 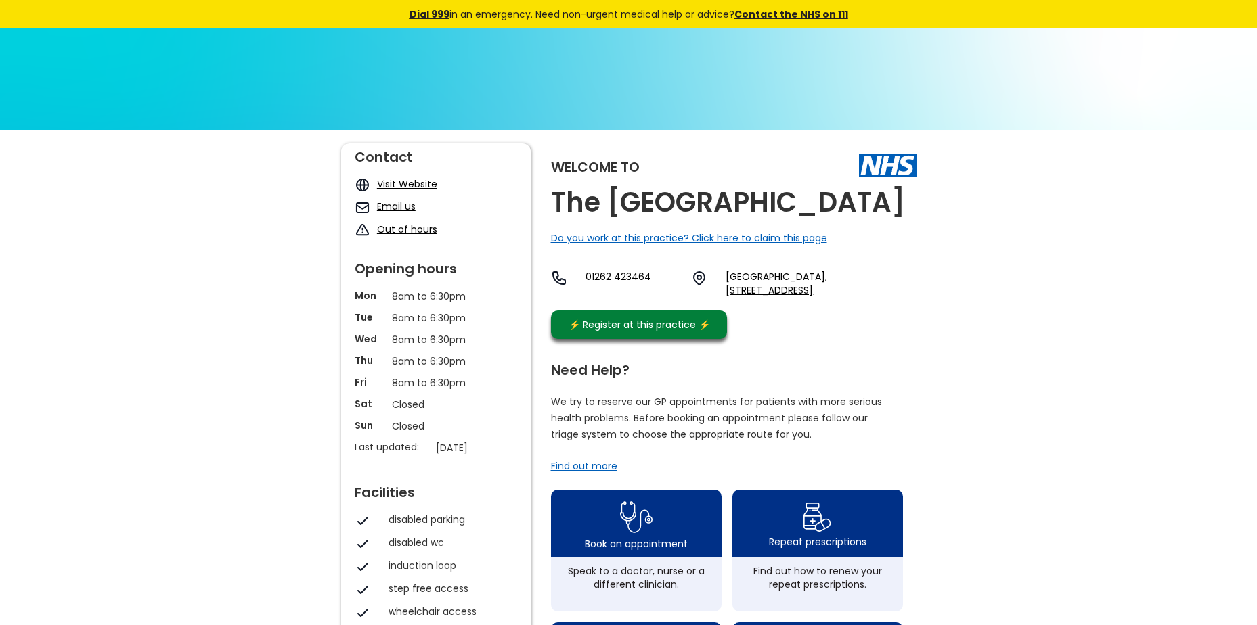 What do you see at coordinates (818, 578) in the screenshot?
I see `div: Find out how to renew your repeat prescriptions.` at bounding box center [818, 578].